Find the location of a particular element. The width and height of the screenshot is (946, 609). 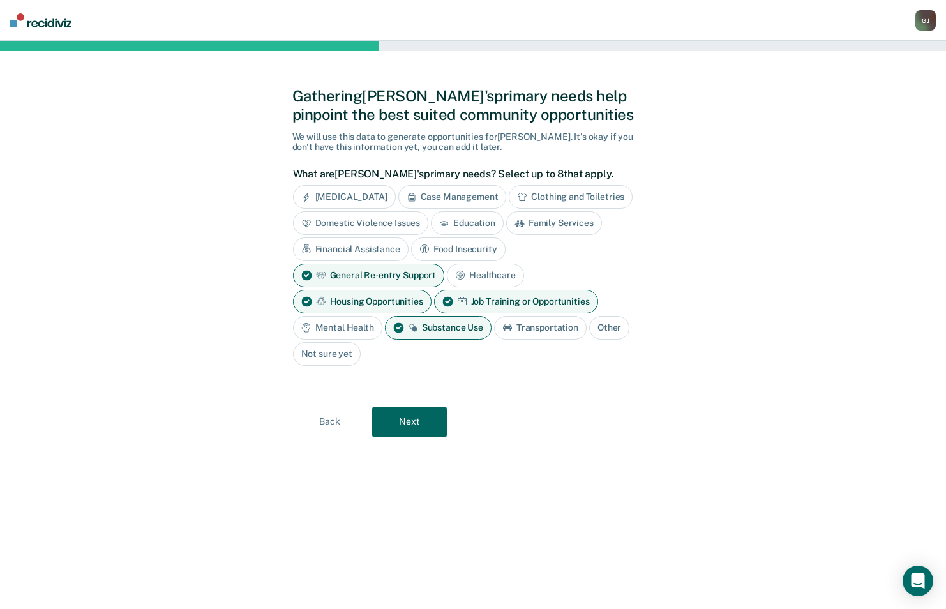

div: Housing Opportunities is located at coordinates (362, 301).